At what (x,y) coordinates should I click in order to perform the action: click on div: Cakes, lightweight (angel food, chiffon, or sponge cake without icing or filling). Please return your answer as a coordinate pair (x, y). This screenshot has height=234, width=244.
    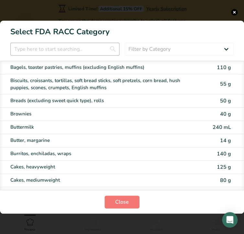
    Looking at the image, I should click on (96, 197).